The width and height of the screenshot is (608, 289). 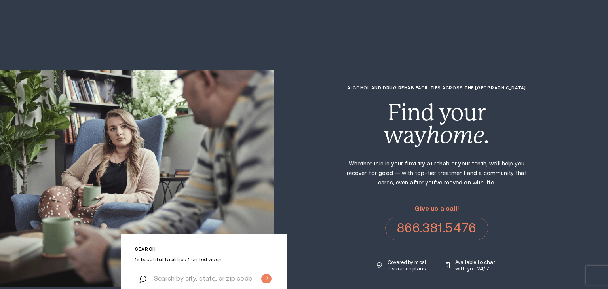 What do you see at coordinates (266, 279) in the screenshot?
I see `input: Submit` at bounding box center [266, 279].